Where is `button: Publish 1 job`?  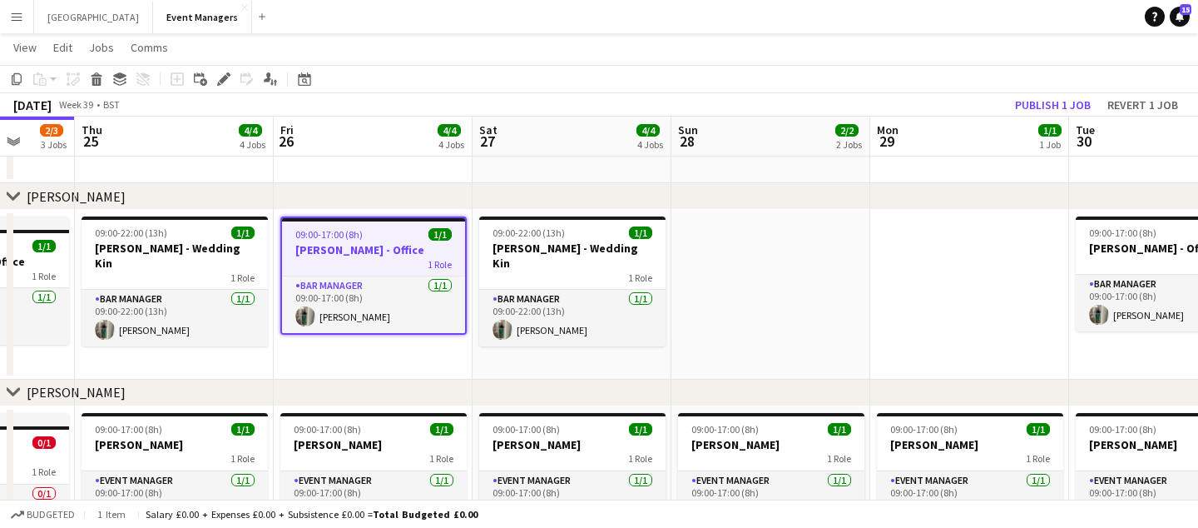
button: Publish 1 job is located at coordinates (1053, 105).